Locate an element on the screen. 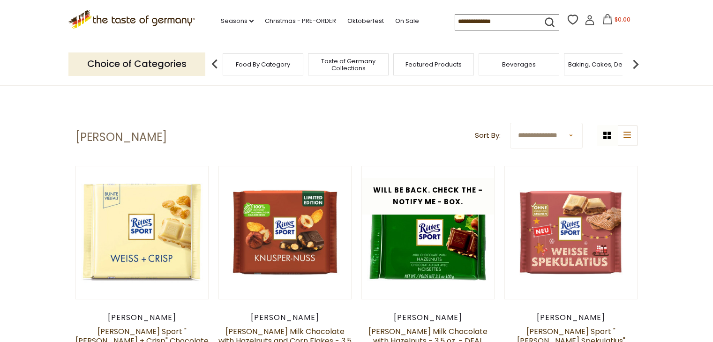 The width and height of the screenshot is (713, 342). img: Ritter Milk Chocolate with Hazelnuts and Corn Flakes is located at coordinates (285, 233).